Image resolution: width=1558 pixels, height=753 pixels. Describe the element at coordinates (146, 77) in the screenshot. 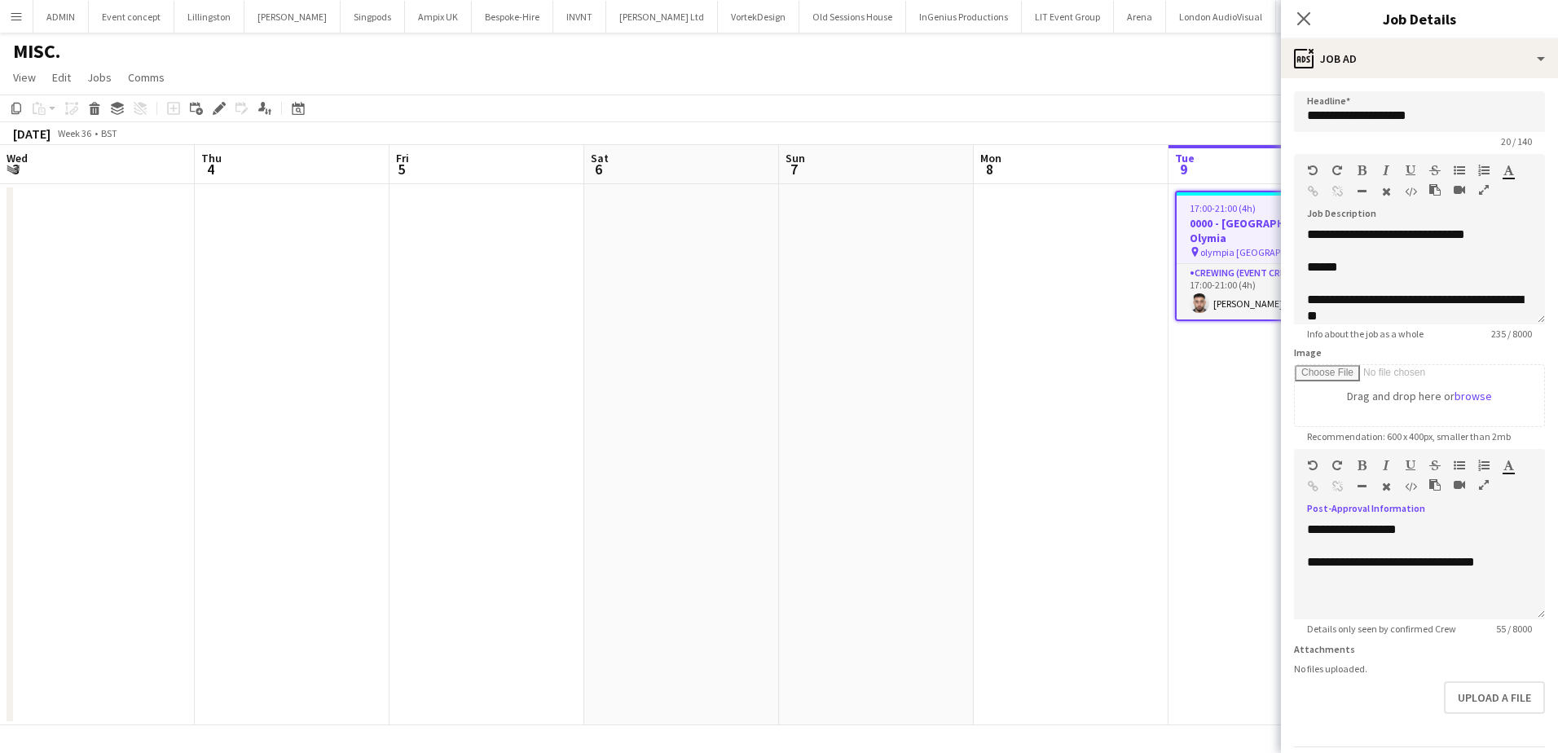

I see `span: Comms` at that location.